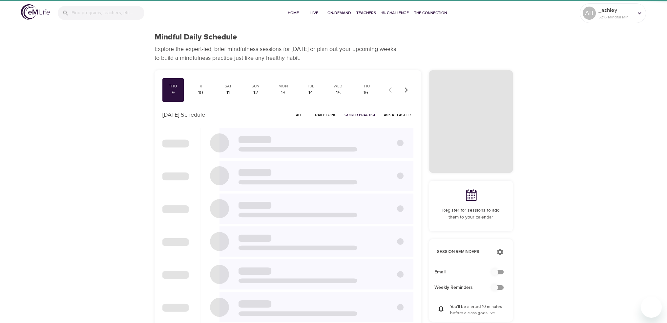 The width and height of the screenshot is (667, 323). What do you see at coordinates (360, 115) in the screenshot?
I see `button: Guided Practice` at bounding box center [360, 115].